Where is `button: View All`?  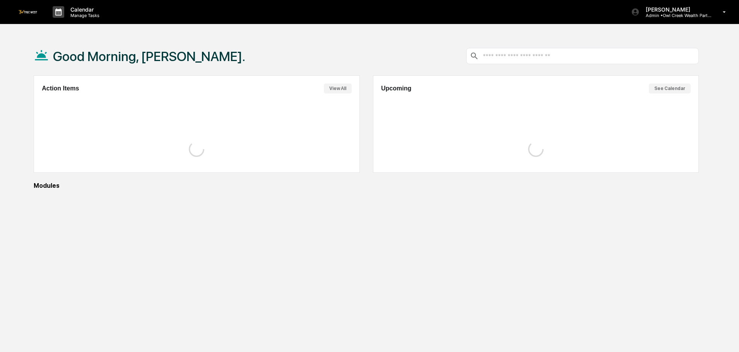
button: View All is located at coordinates (338, 89).